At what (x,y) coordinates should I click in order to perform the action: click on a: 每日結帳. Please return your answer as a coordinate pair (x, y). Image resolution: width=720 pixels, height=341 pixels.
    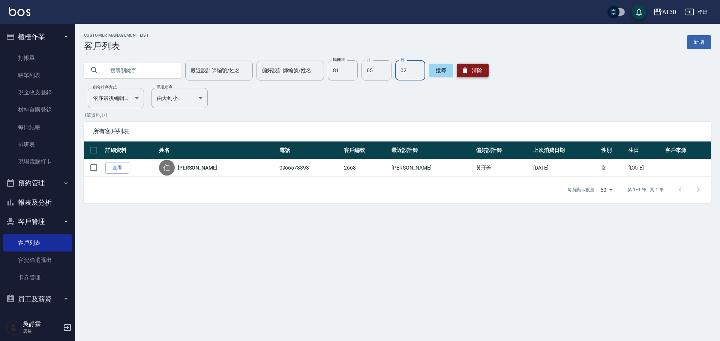
    Looking at the image, I should click on (37, 127).